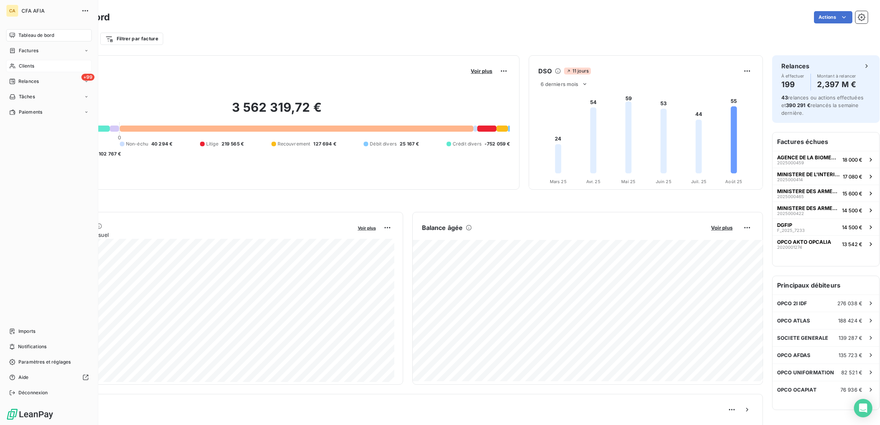 This screenshot has width=880, height=425. What do you see at coordinates (27, 331) in the screenshot?
I see `span: Imports` at bounding box center [27, 331].